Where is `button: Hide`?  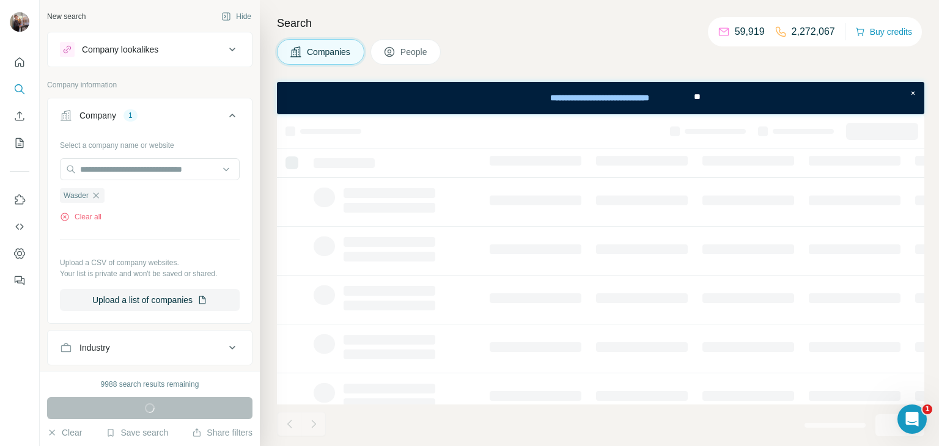
button: Hide is located at coordinates (236, 17).